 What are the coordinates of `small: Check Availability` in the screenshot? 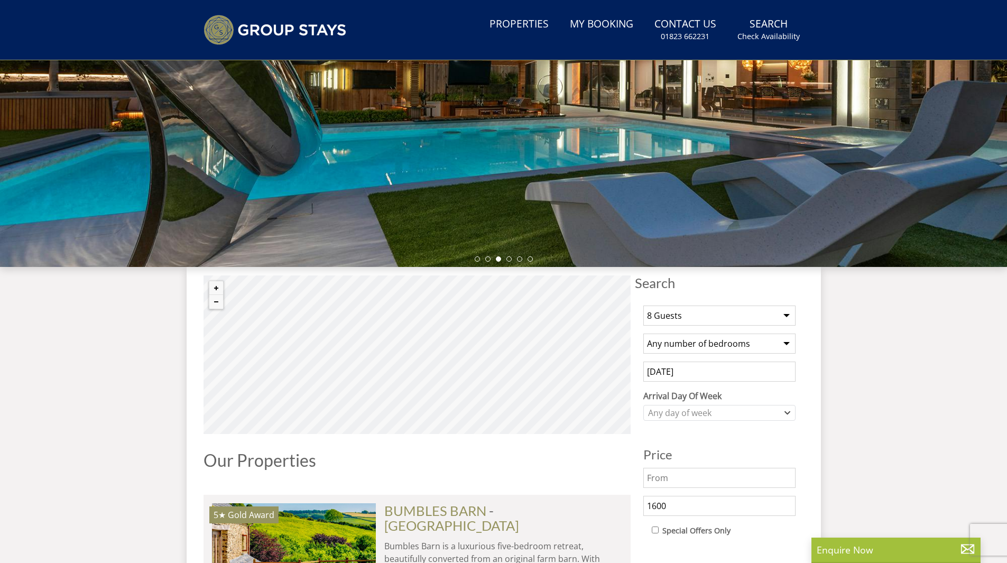 It's located at (769, 36).